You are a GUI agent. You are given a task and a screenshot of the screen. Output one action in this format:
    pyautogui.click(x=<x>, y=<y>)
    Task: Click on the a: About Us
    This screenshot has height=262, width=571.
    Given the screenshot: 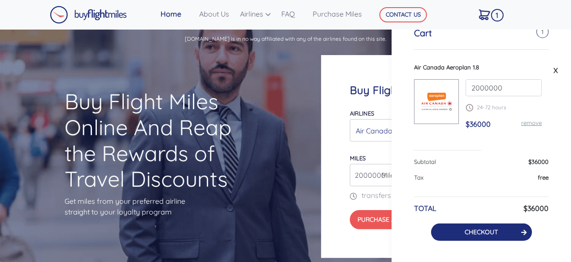 What is the action you would take?
    pyautogui.click(x=216, y=14)
    